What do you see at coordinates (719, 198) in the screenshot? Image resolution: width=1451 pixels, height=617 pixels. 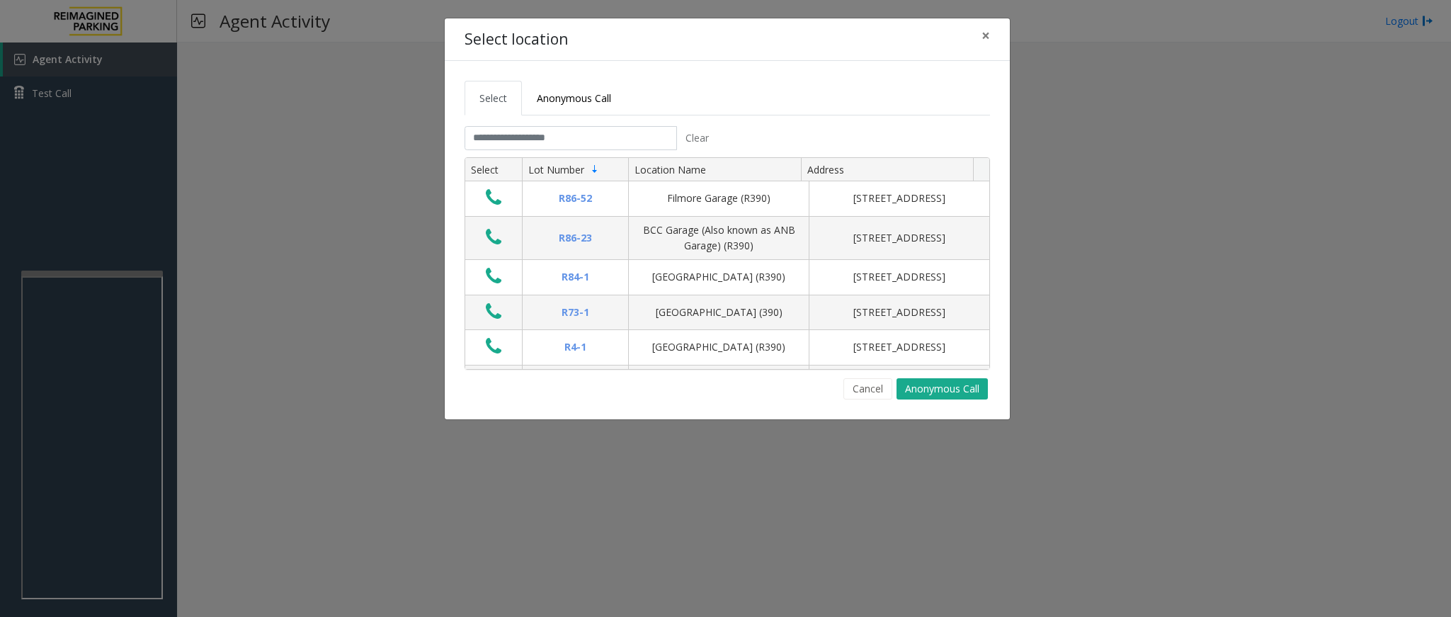 I see `div: Filmore Garage (R390)` at bounding box center [719, 198].